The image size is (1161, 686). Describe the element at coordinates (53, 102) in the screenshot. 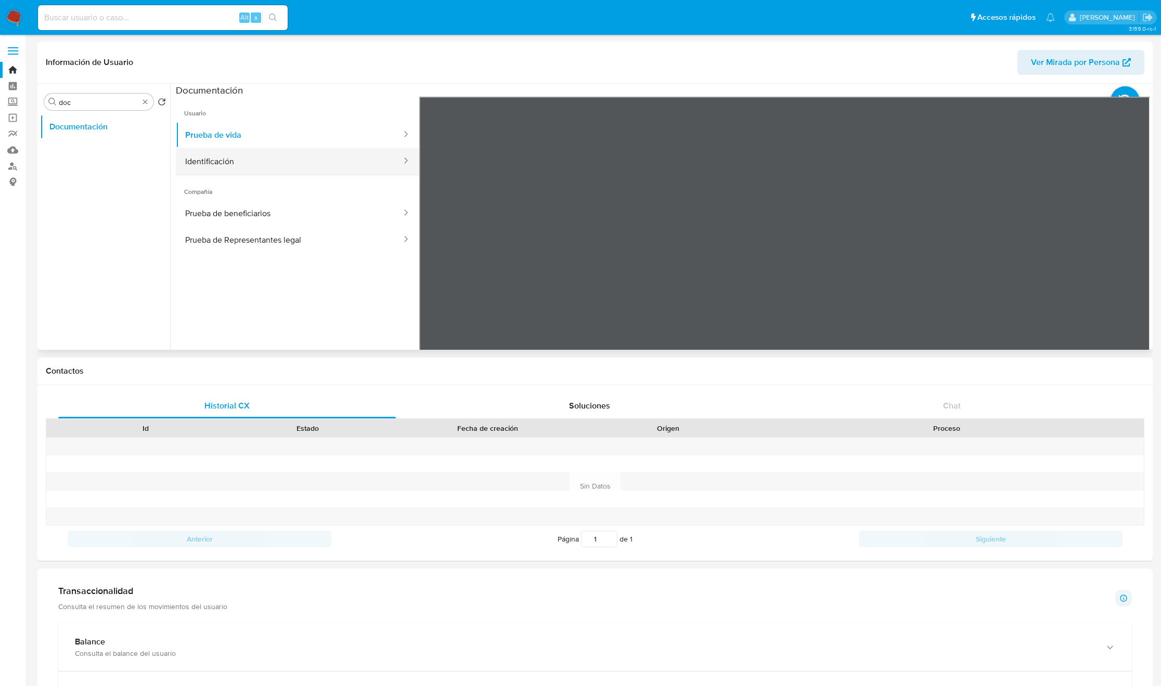

I see `button: Buscar` at that location.